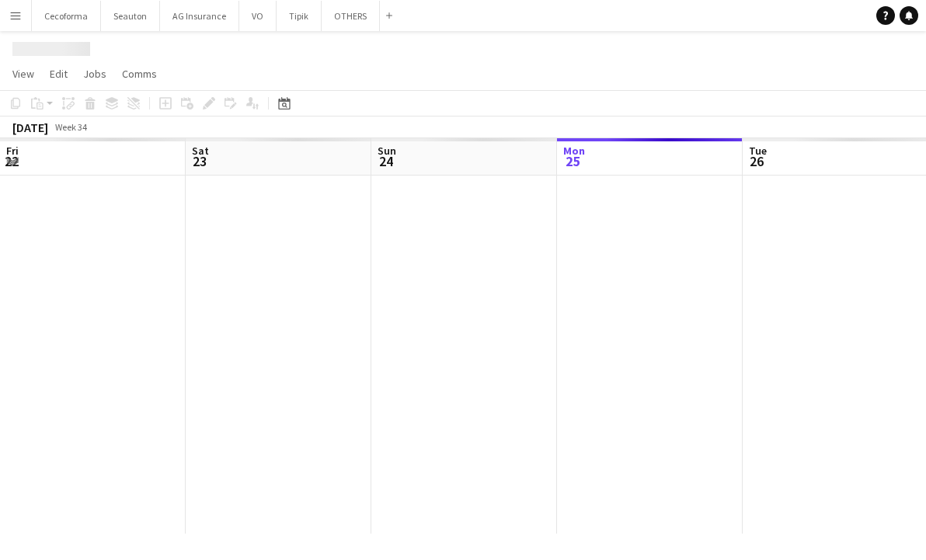 This screenshot has width=926, height=560. What do you see at coordinates (95, 74) in the screenshot?
I see `span: Jobs` at bounding box center [95, 74].